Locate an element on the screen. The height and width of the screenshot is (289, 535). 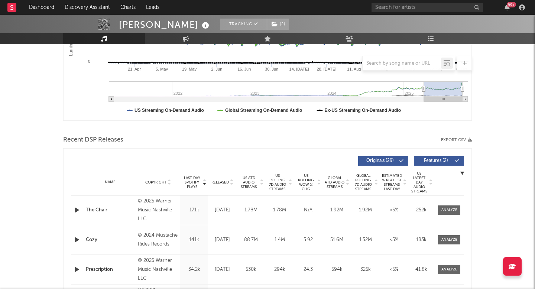
button: Features(2) is located at coordinates (439, 161).